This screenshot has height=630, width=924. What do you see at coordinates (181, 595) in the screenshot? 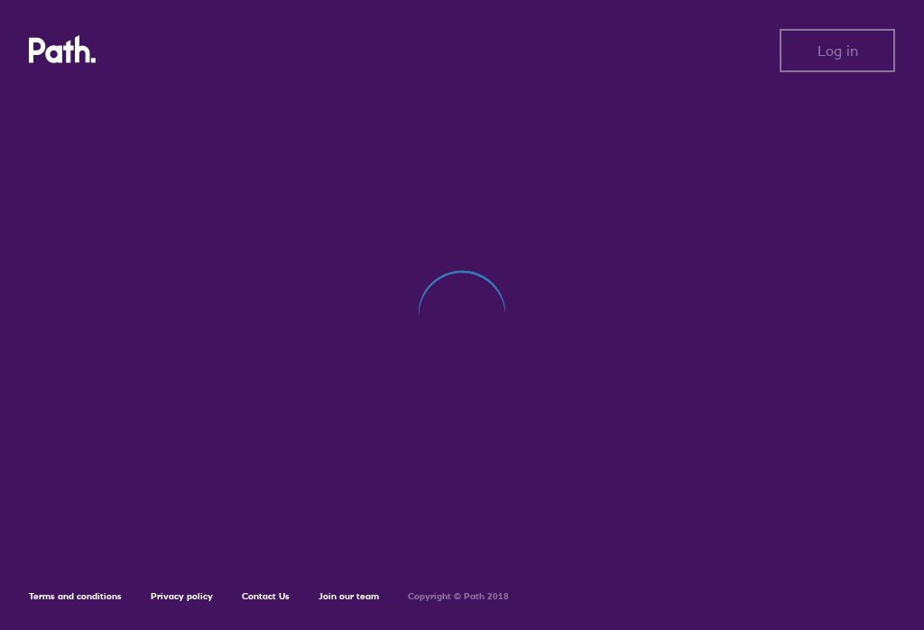
I see `a: Privacy policy` at bounding box center [181, 595].